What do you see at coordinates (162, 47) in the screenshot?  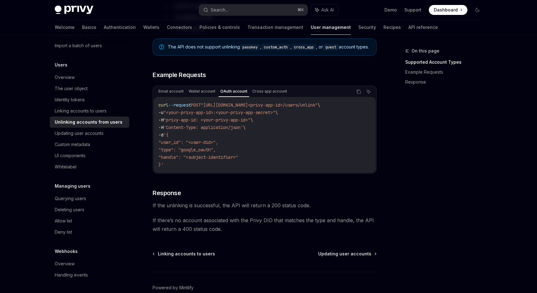 I see `svg: Note` at bounding box center [162, 47].